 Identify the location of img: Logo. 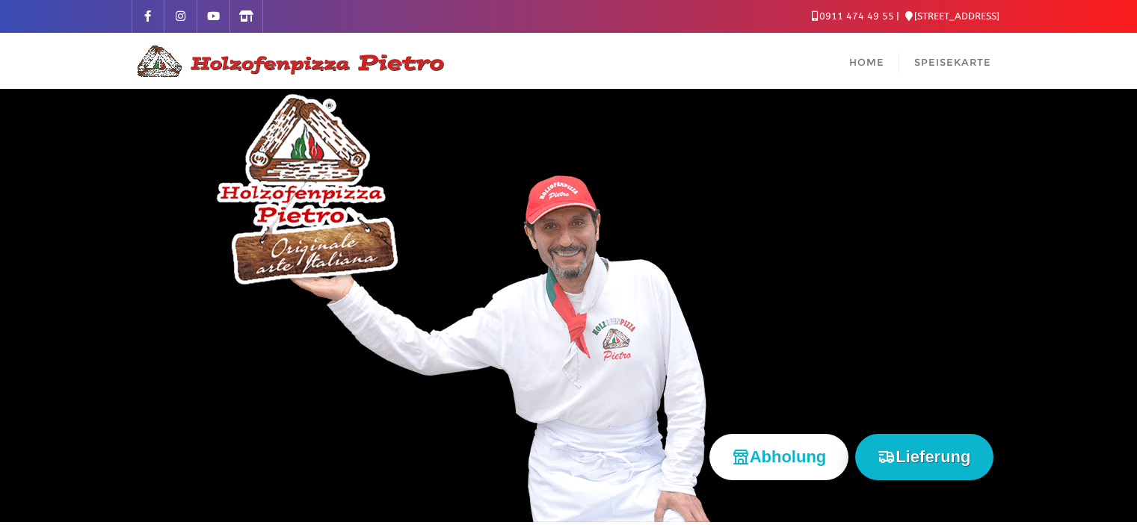
(289, 61).